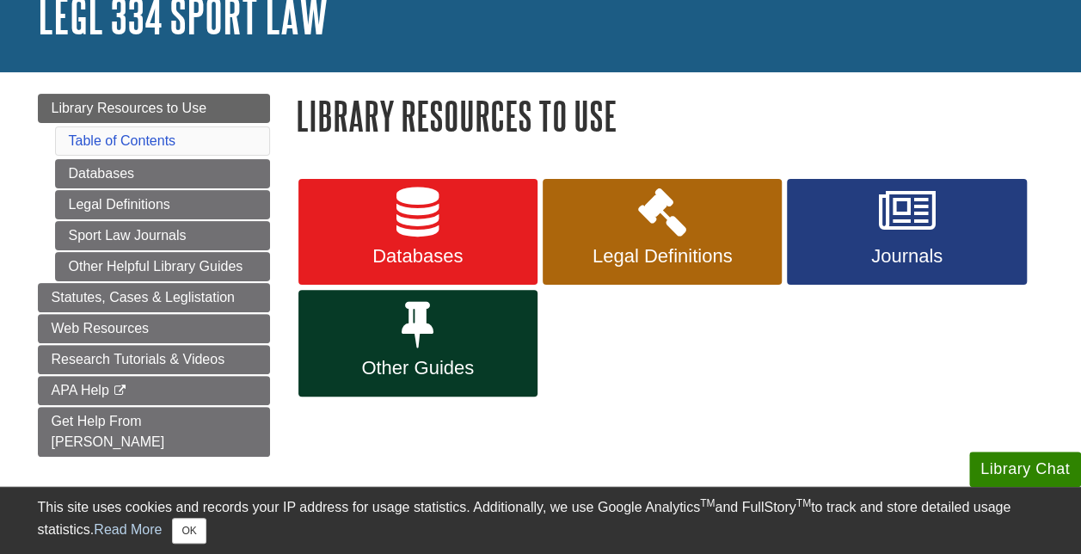 This screenshot has width=1081, height=554. What do you see at coordinates (662, 256) in the screenshot?
I see `span: Legal Definitions` at bounding box center [662, 256].